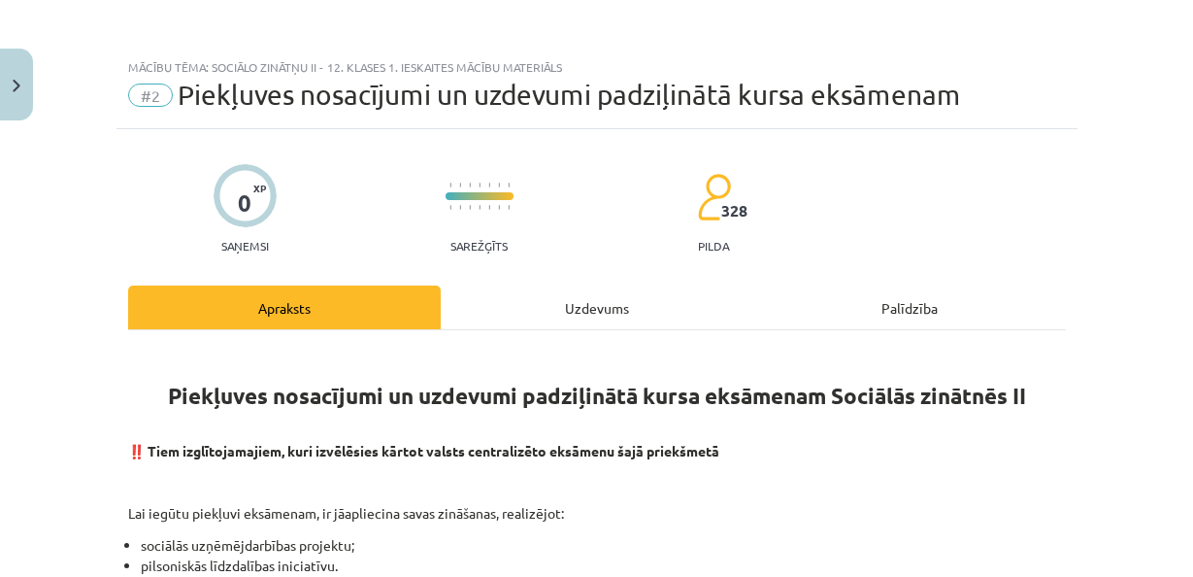 The image size is (1193, 577). Describe the element at coordinates (714, 246) in the screenshot. I see `p: pilda` at that location.